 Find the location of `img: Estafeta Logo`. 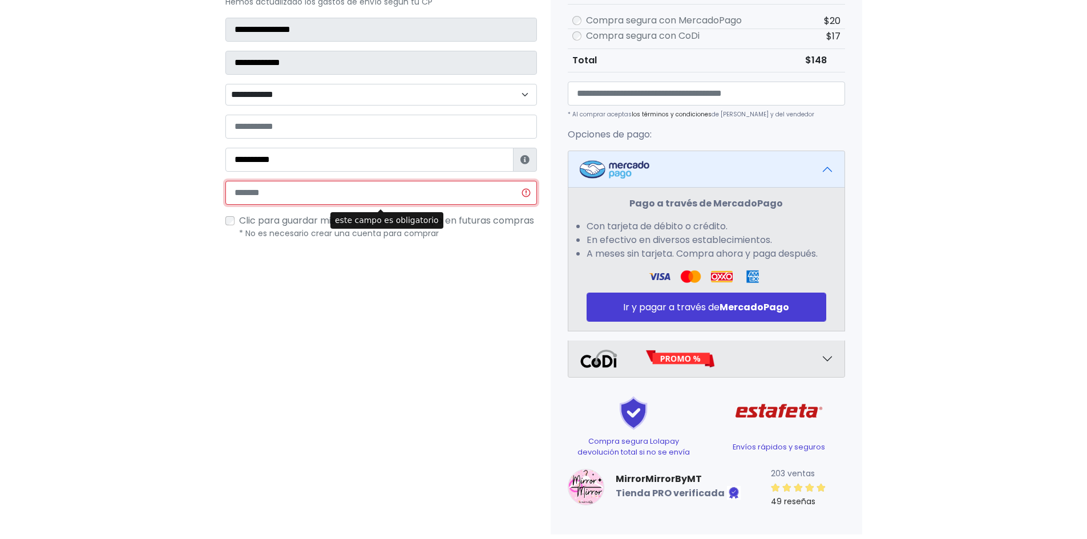

img: Estafeta Logo is located at coordinates (779, 411).